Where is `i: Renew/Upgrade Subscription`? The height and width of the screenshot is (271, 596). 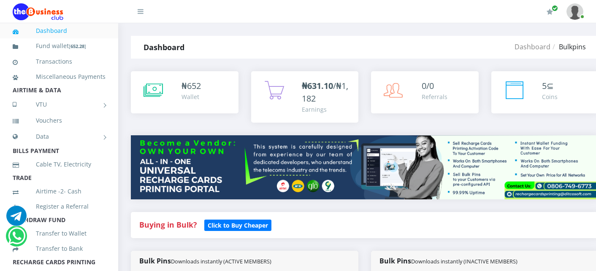 i: Renew/Upgrade Subscription is located at coordinates (550, 12).